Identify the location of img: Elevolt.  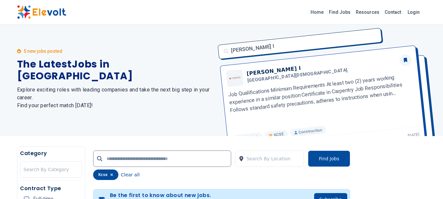
(42, 12).